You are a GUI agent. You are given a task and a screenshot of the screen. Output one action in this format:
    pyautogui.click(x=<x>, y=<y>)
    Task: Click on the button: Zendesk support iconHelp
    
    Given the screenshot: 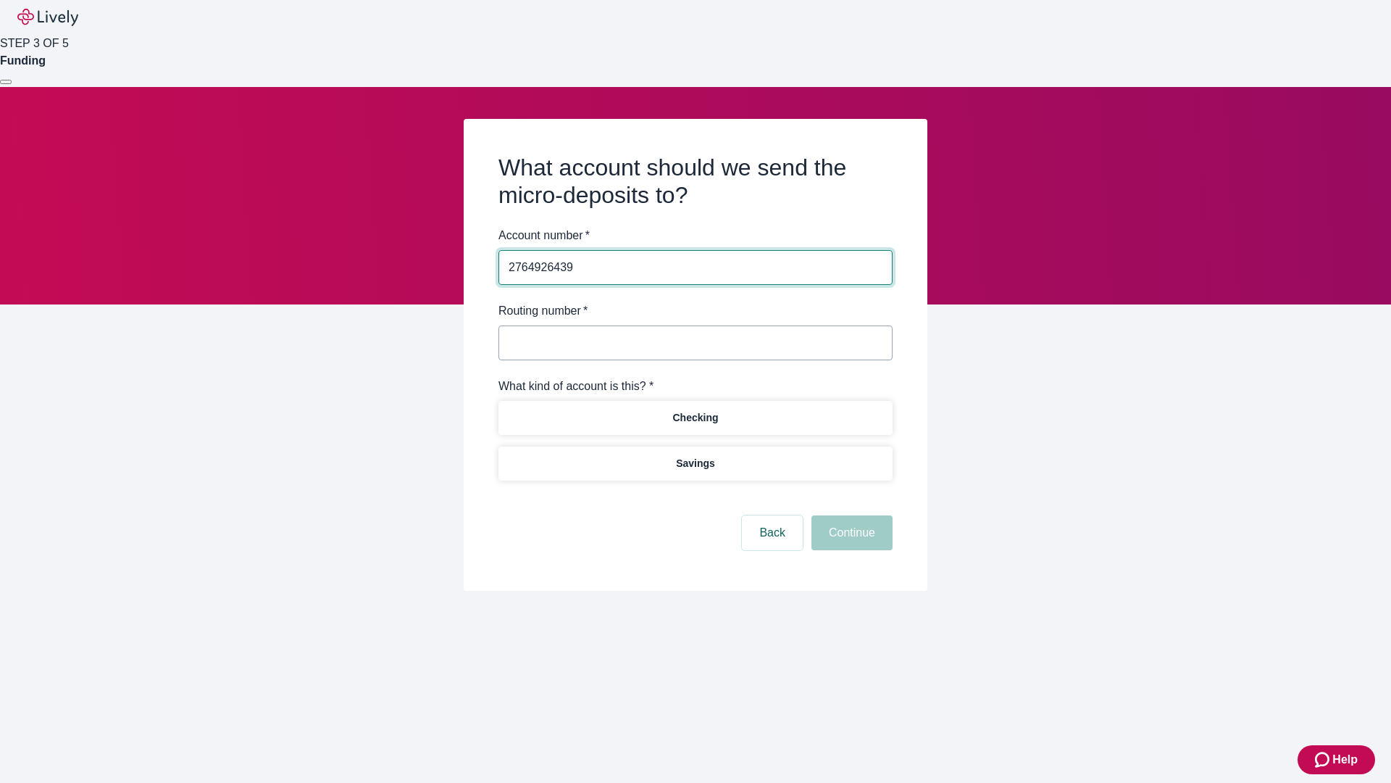 What is the action you would take?
    pyautogui.click(x=1336, y=759)
    